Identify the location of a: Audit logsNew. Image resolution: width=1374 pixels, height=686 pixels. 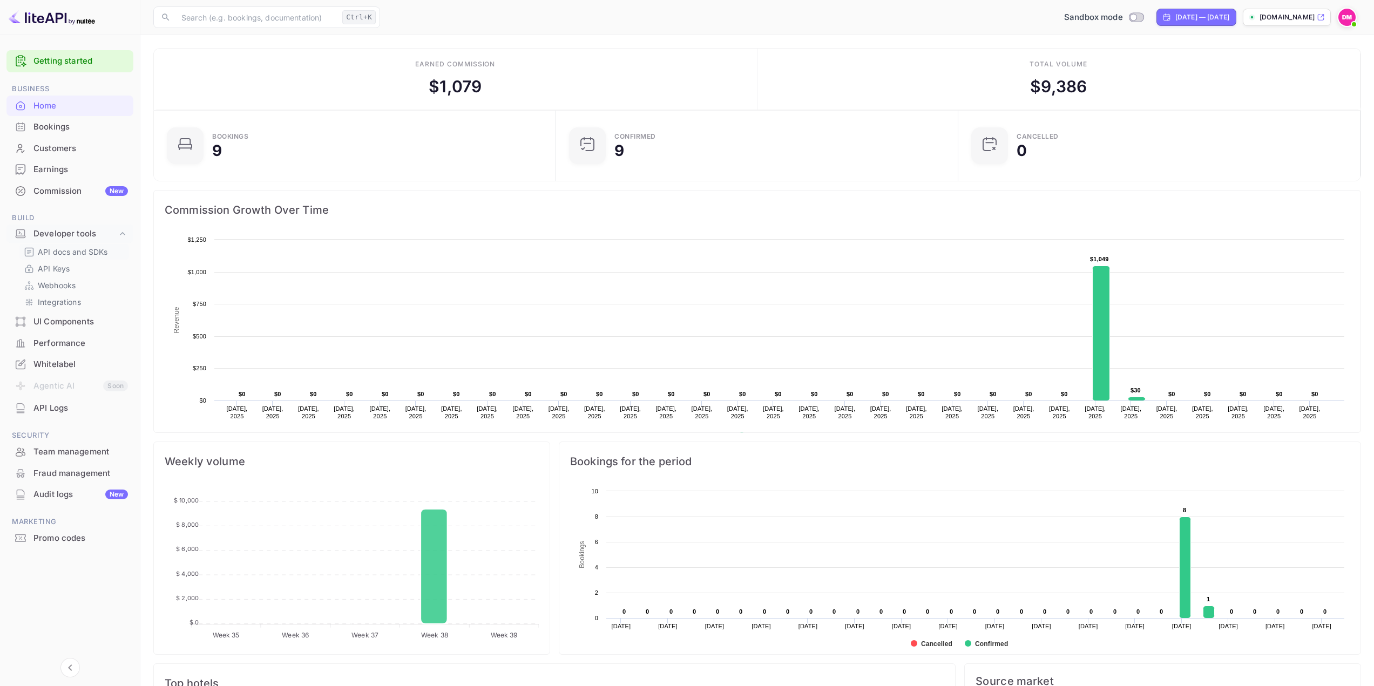
(70, 494).